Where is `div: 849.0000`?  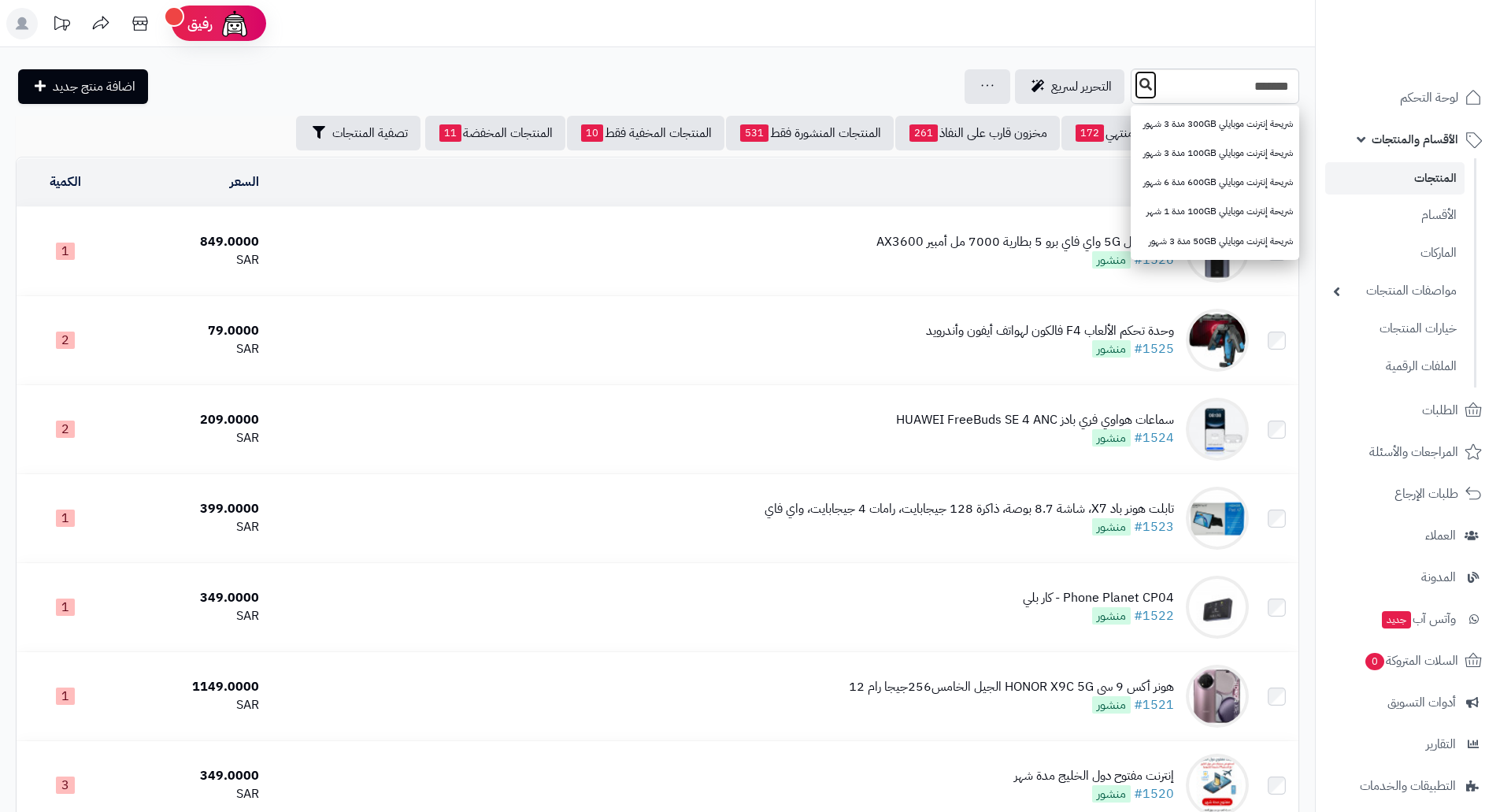 div: 849.0000 is located at coordinates (190, 242).